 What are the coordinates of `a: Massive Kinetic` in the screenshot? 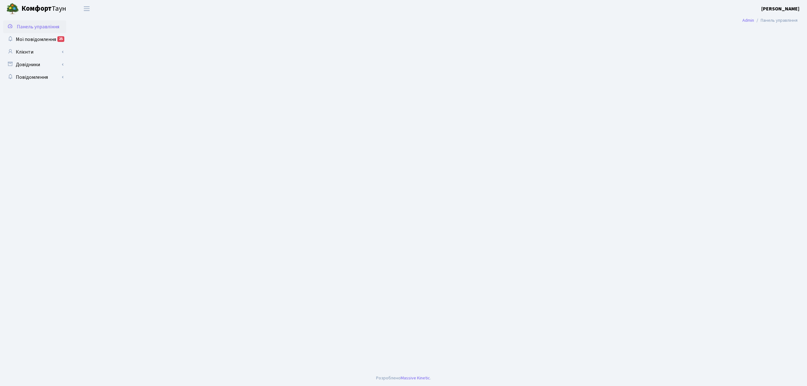 It's located at (415, 378).